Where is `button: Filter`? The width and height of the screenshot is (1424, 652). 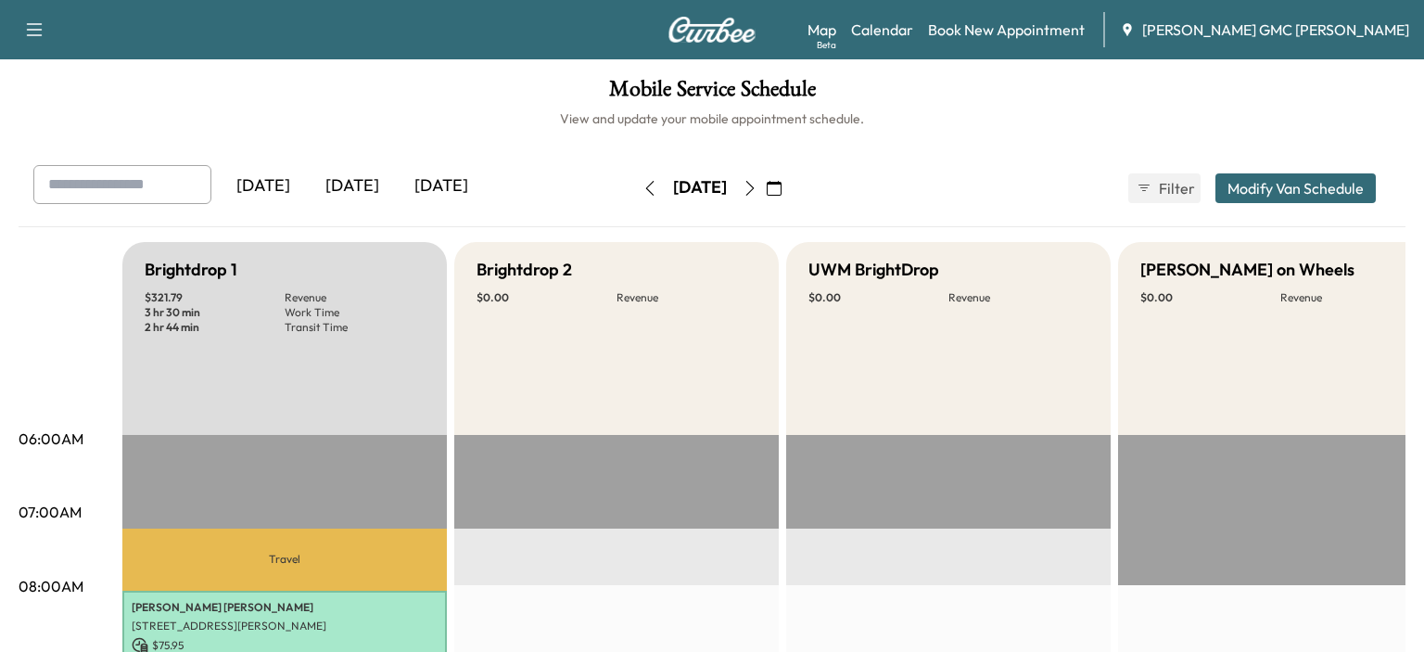
button: Filter is located at coordinates (1164, 188).